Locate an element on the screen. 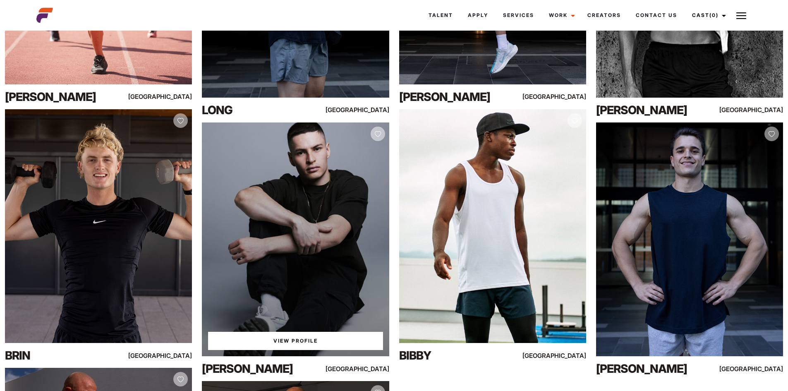 The image size is (788, 391). a: View Mauricio'sProfile is located at coordinates (295, 341).